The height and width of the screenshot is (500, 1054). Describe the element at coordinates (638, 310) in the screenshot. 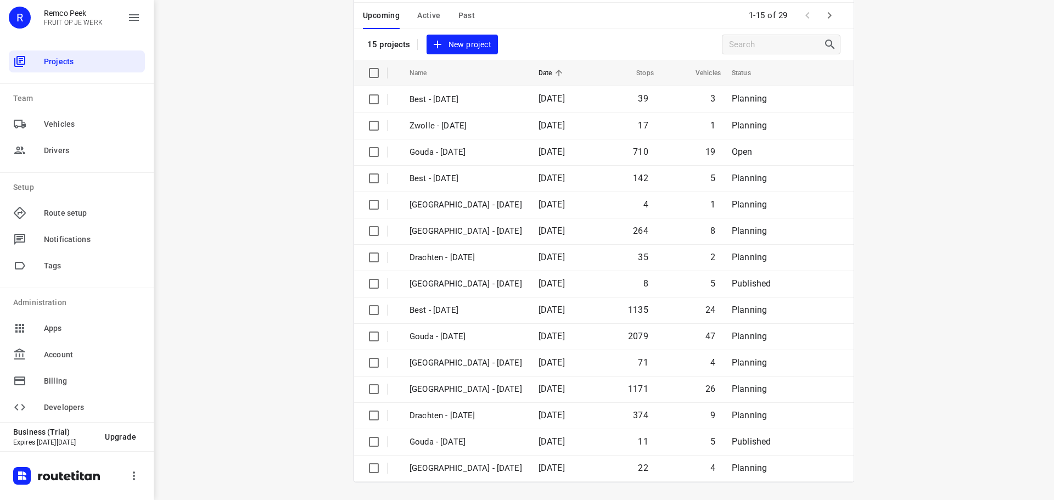

I see `span: 1135` at that location.